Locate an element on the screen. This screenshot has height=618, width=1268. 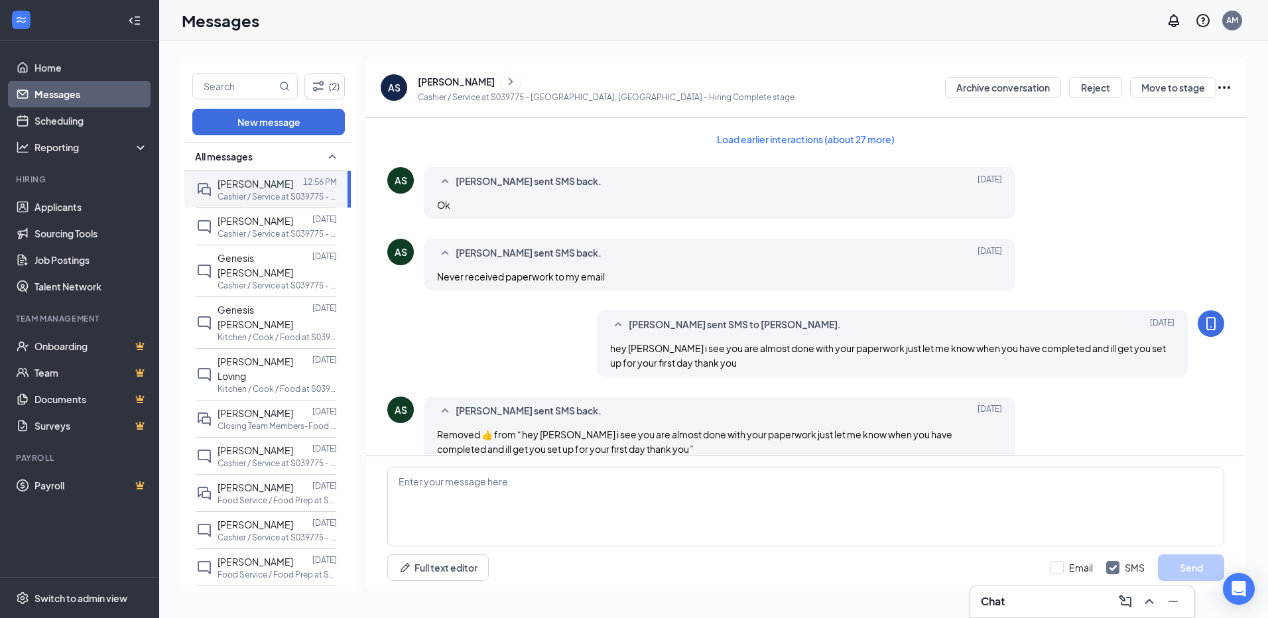
svg: ComposeMessage is located at coordinates (1125, 601).